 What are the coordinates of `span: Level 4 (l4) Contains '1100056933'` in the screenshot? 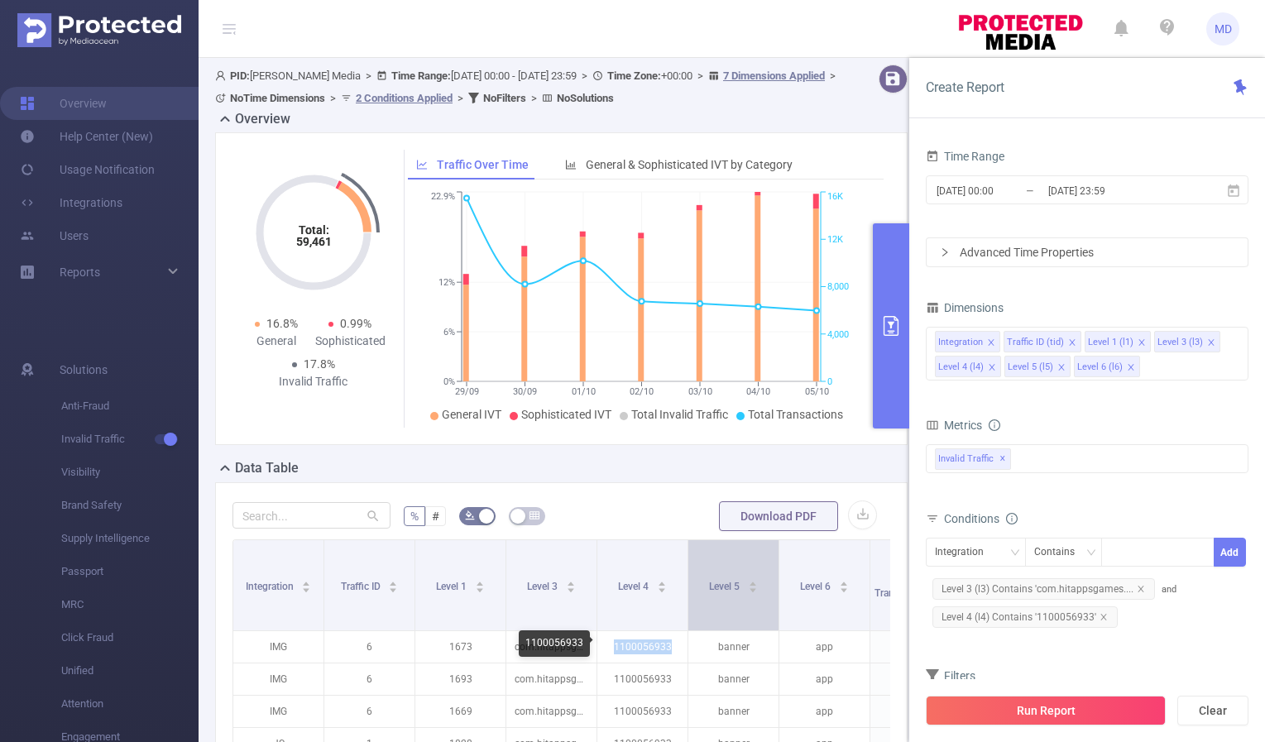 It's located at (1025, 617).